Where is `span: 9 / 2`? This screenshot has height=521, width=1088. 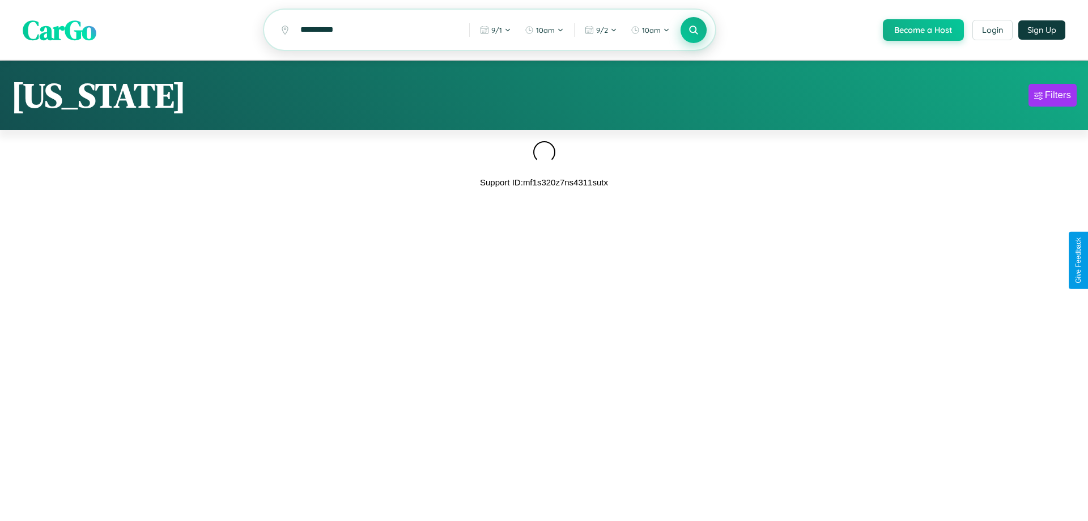
span: 9 / 2 is located at coordinates (602, 30).